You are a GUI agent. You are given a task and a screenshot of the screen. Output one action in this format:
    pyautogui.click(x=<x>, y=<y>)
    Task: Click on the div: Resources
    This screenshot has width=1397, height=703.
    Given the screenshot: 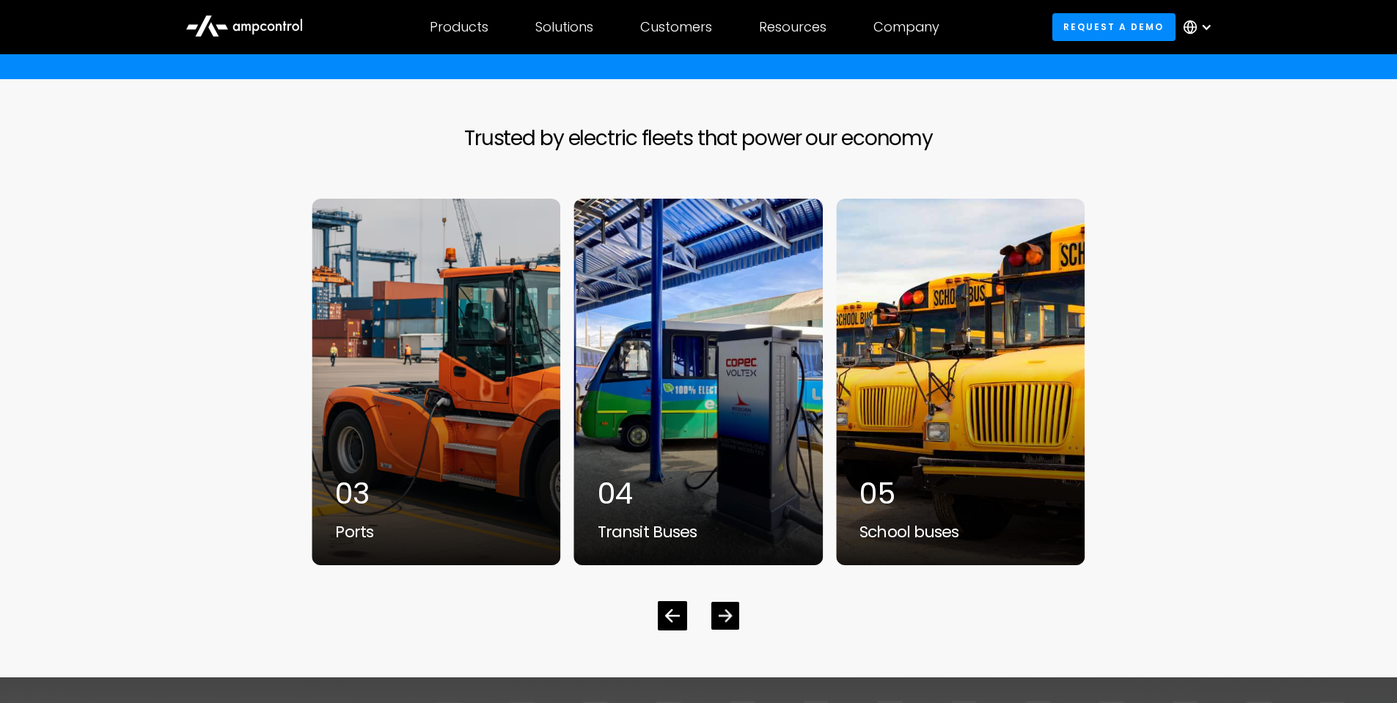 What is the action you would take?
    pyautogui.click(x=793, y=27)
    